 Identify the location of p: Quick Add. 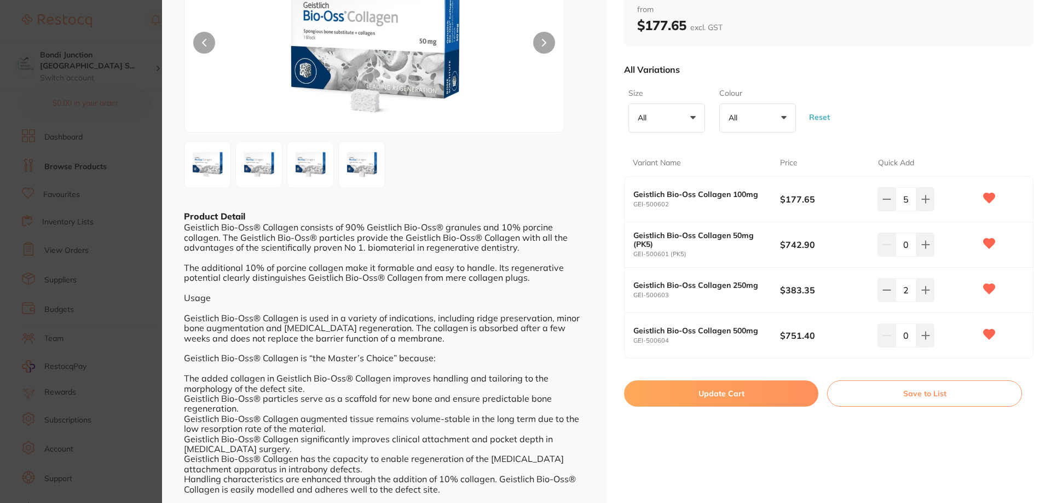
(896, 163).